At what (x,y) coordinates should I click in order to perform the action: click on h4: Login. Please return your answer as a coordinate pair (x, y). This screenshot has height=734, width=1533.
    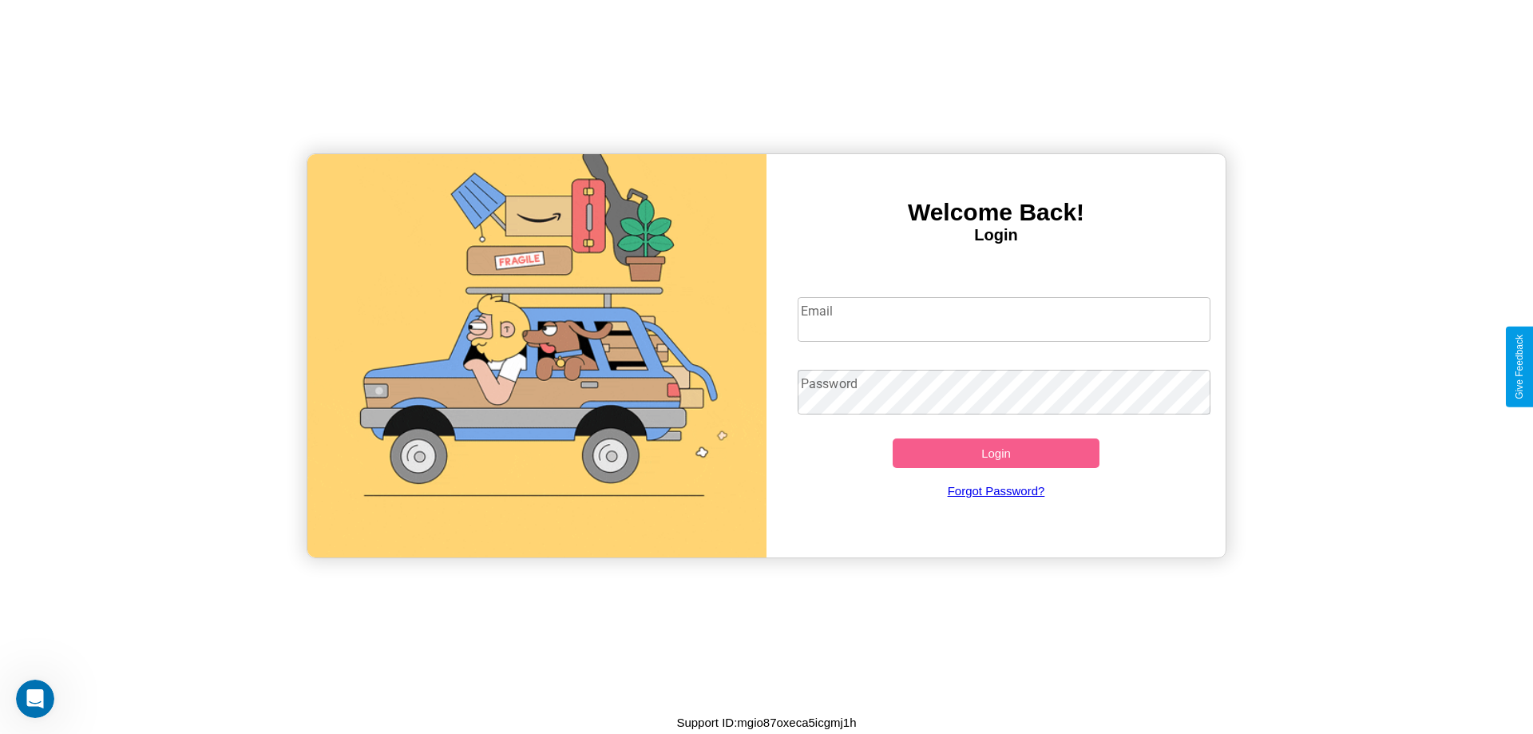
    Looking at the image, I should click on (996, 235).